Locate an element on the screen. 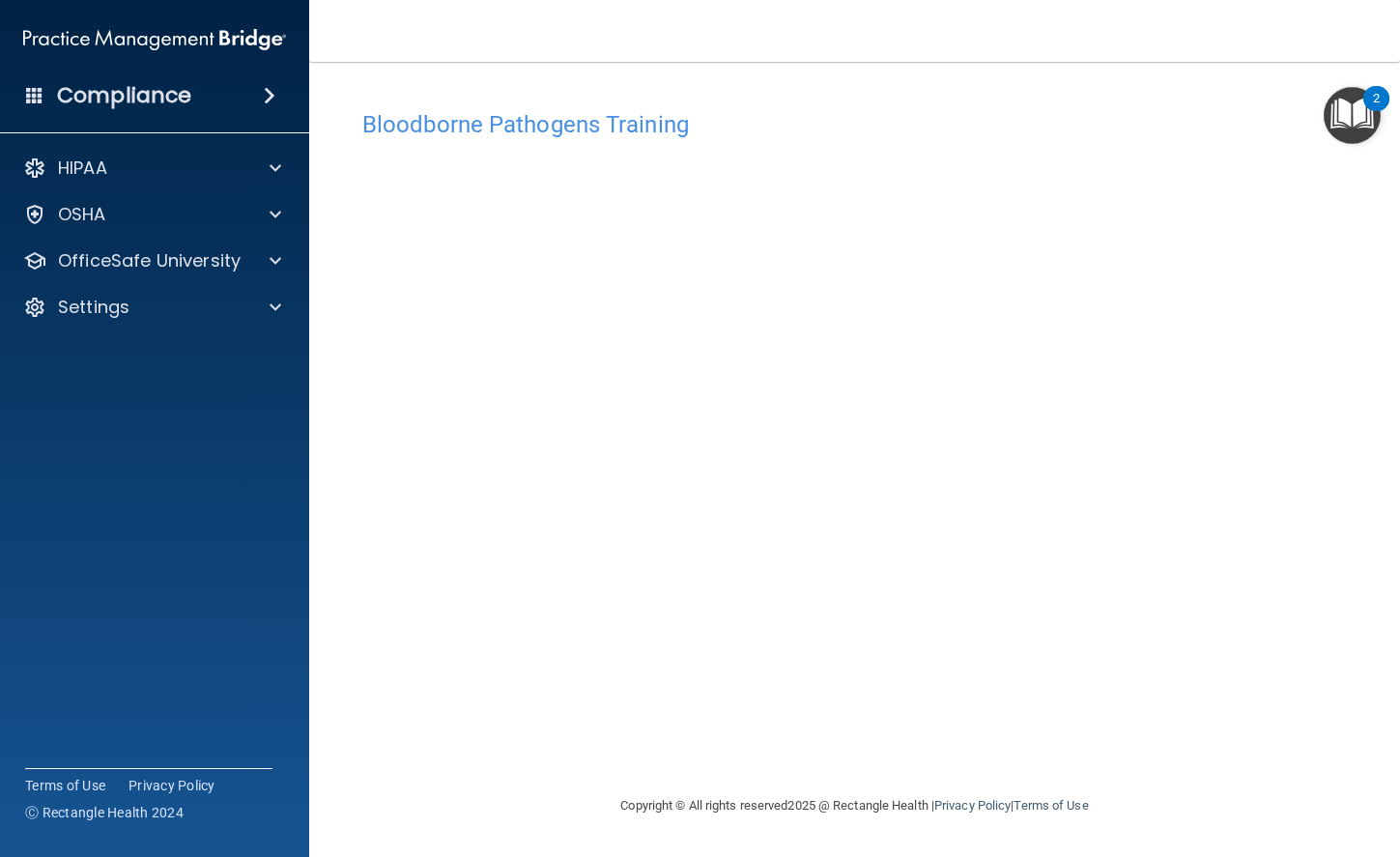  img: PMB logo is located at coordinates (155, 39).